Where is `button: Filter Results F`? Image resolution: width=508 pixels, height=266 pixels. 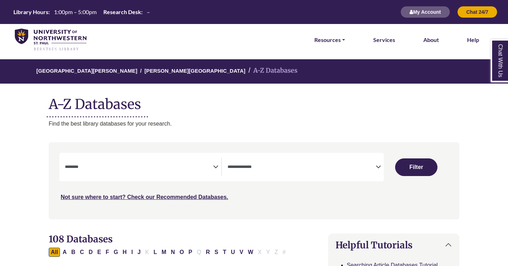
button: Filter Results F is located at coordinates (107, 252).